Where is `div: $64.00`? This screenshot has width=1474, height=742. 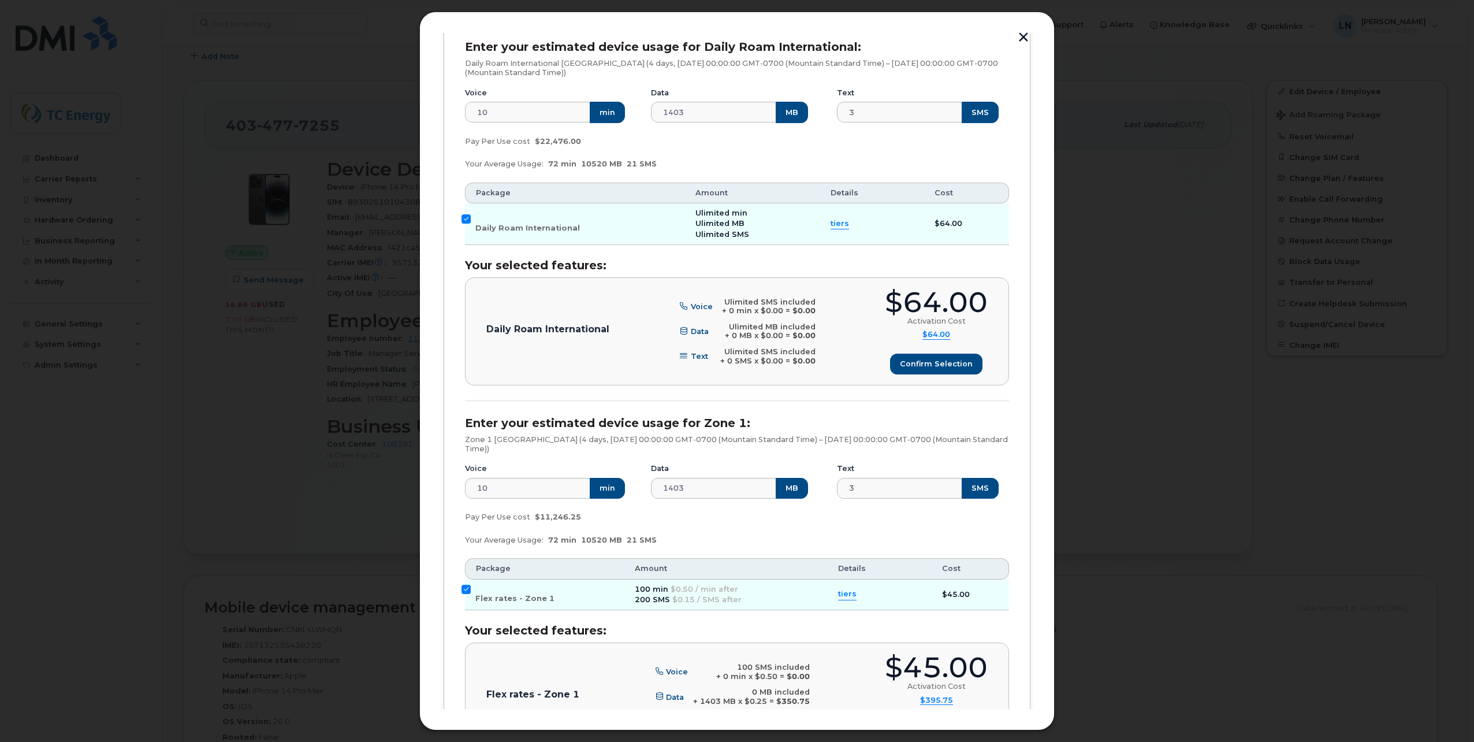 div: $64.00 is located at coordinates (937, 302).